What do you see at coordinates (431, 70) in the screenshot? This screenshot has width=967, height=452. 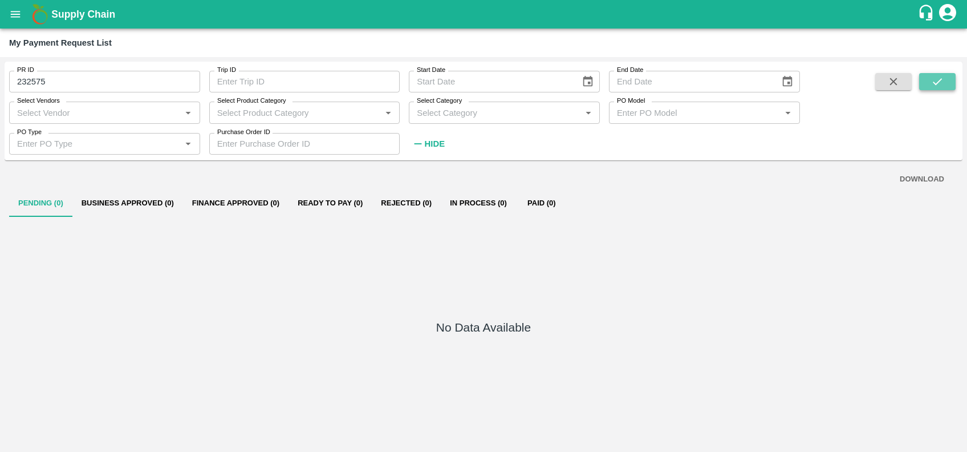 I see `label: Start Date` at bounding box center [431, 70].